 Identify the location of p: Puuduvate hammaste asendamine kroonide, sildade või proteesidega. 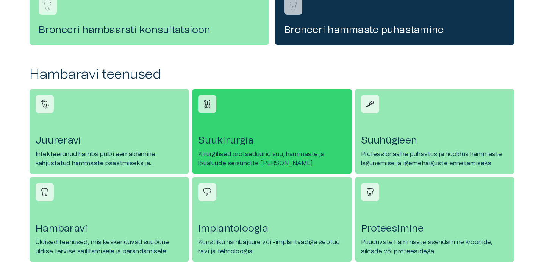
(435, 246).